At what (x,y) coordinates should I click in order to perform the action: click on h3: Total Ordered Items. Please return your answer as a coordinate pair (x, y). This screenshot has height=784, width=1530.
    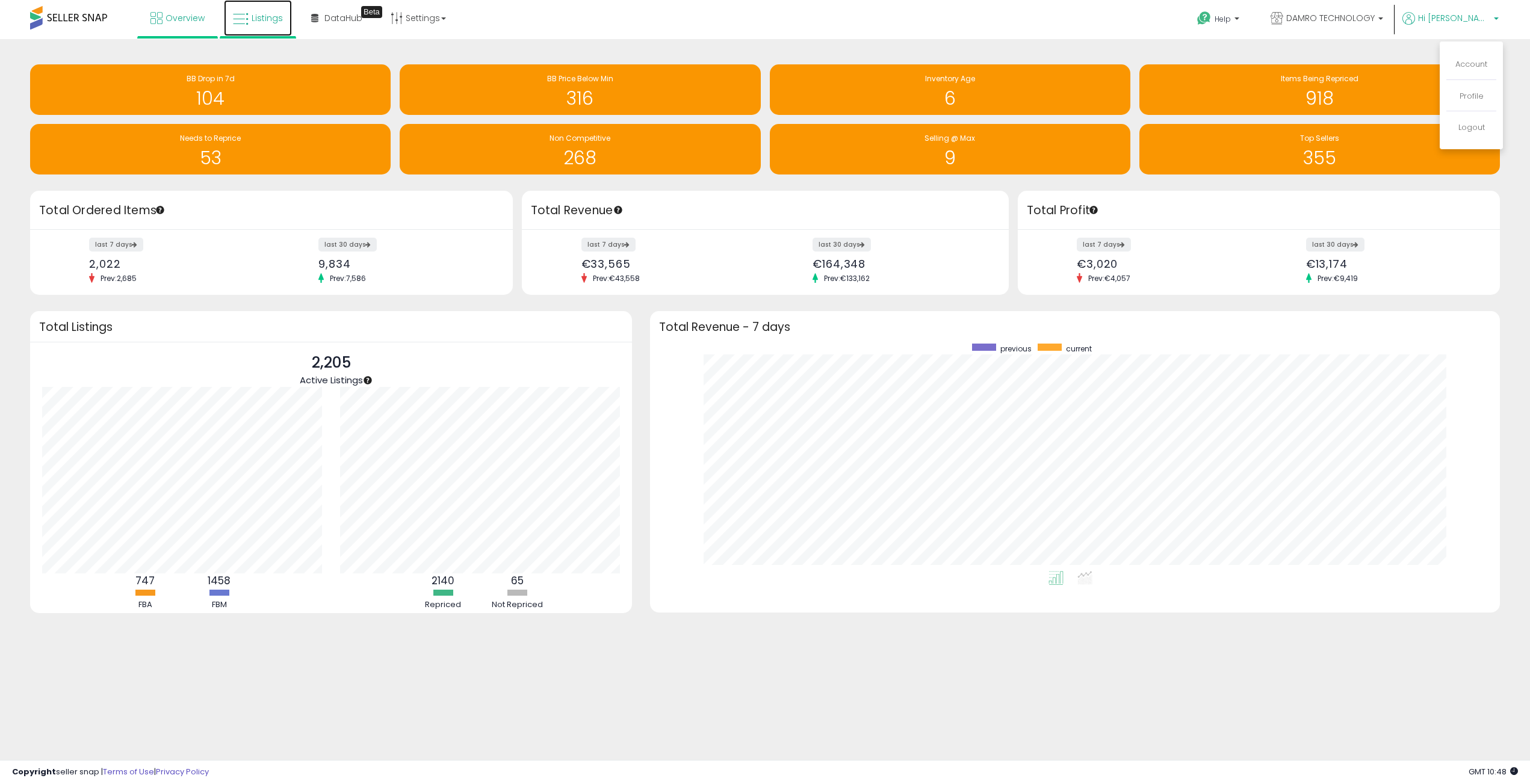
    Looking at the image, I should click on (272, 210).